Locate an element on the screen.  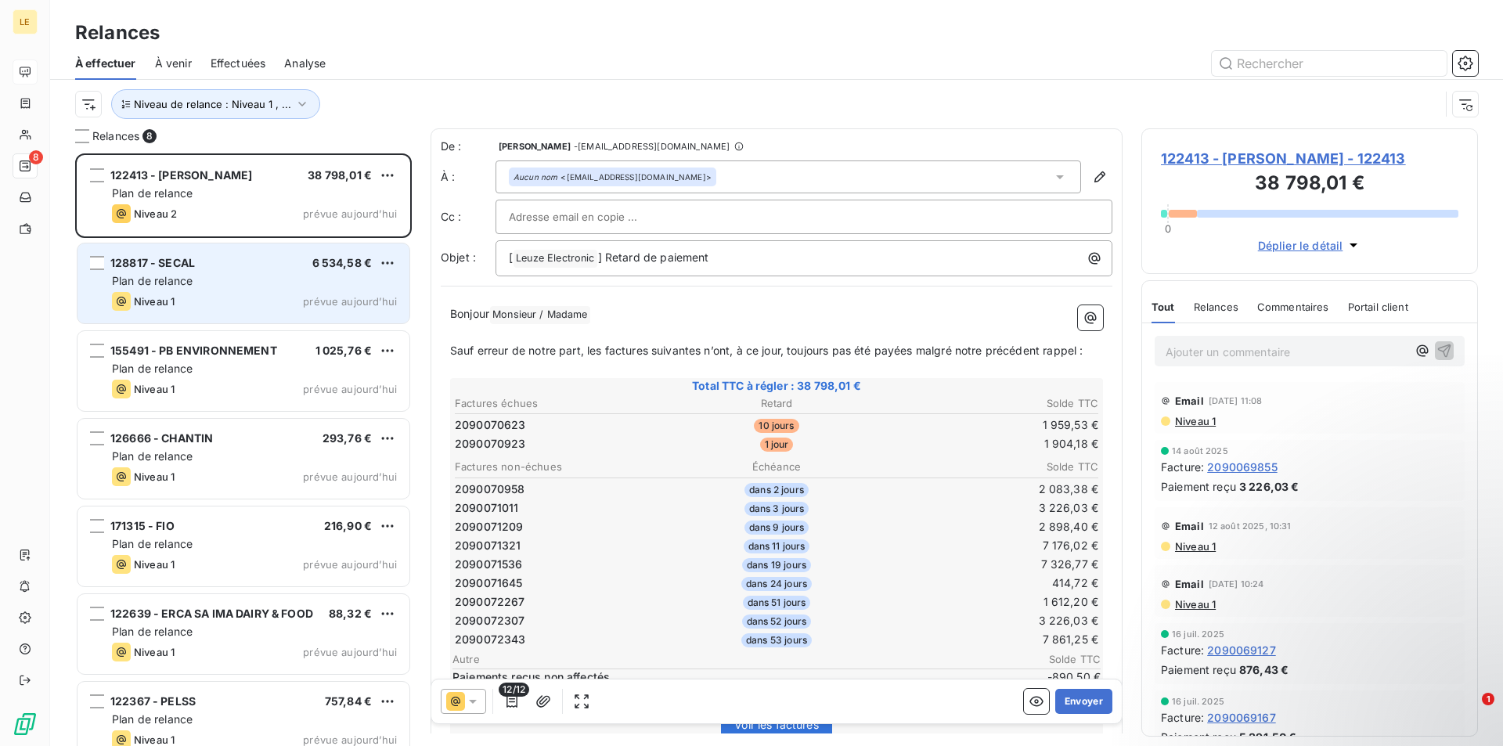
td: 2090071011 is located at coordinates (560, 508).